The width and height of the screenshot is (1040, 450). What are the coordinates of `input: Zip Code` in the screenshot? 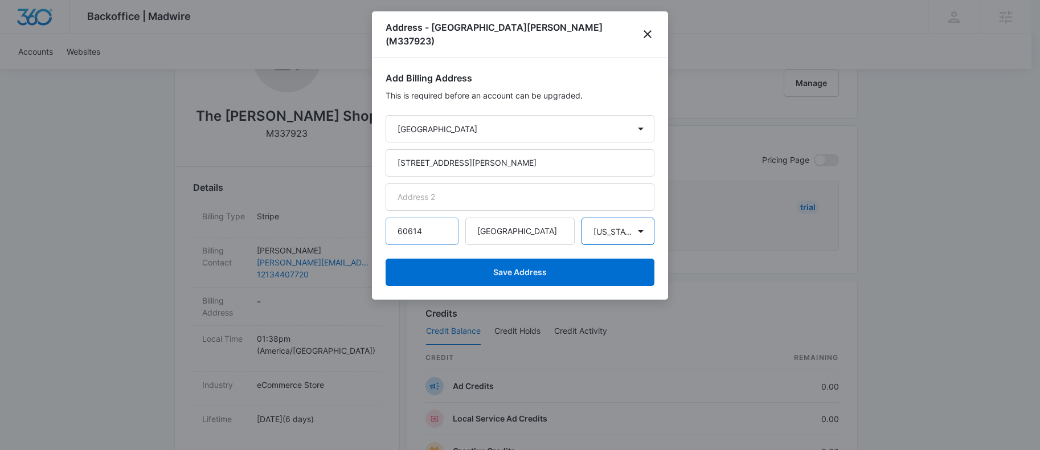 It's located at (422, 231).